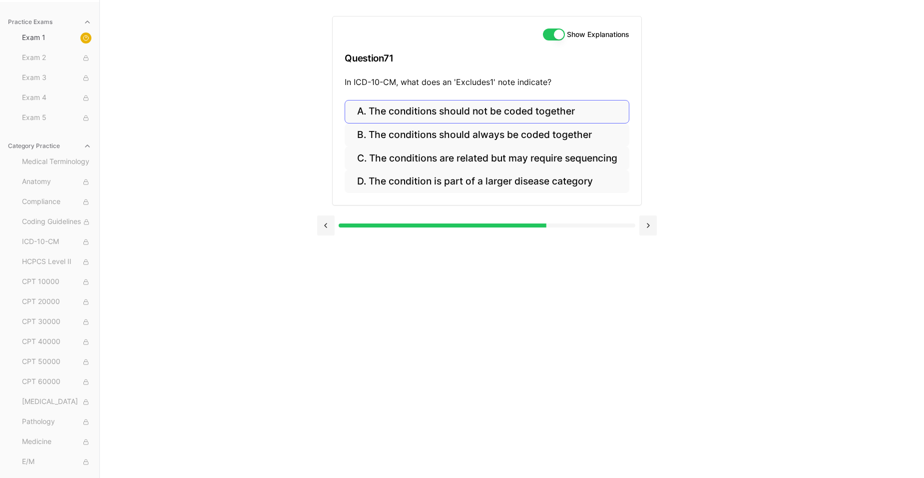 Image resolution: width=924 pixels, height=478 pixels. I want to click on span: CPT 10000, so click(56, 282).